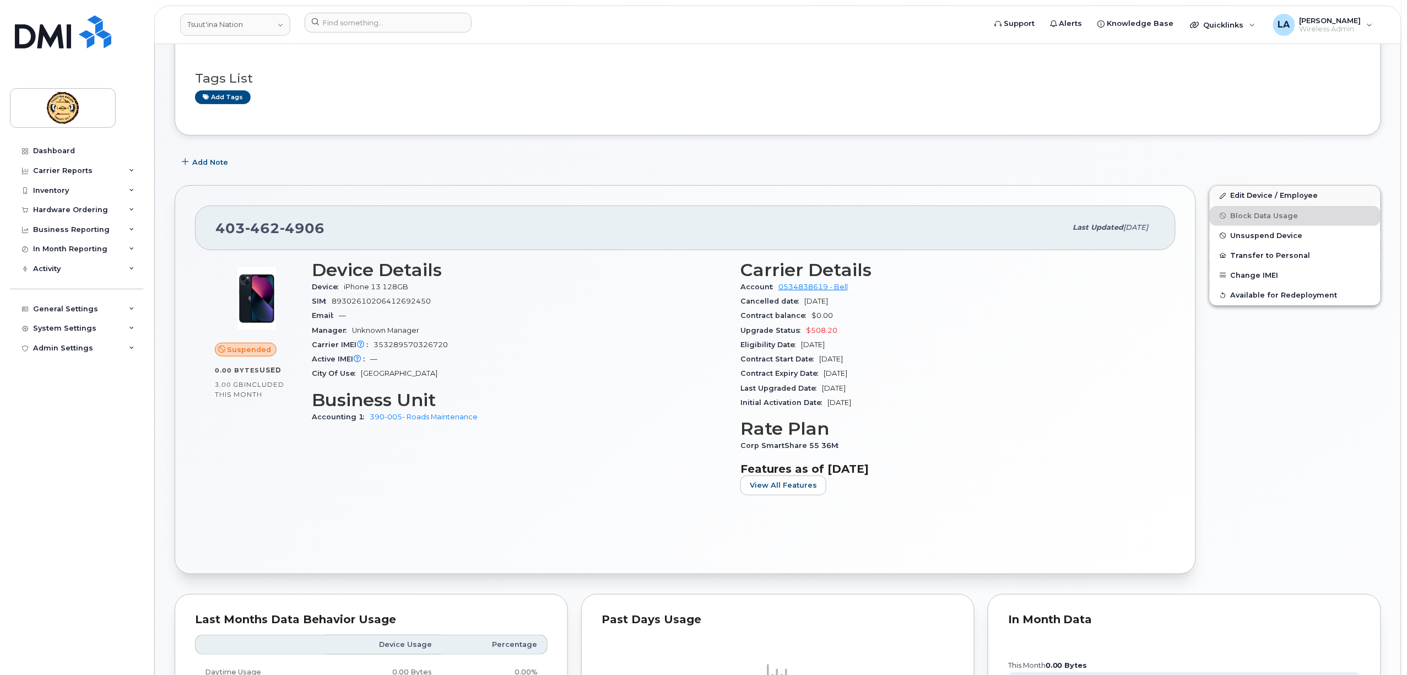 This screenshot has width=1407, height=675. I want to click on span: Device, so click(328, 287).